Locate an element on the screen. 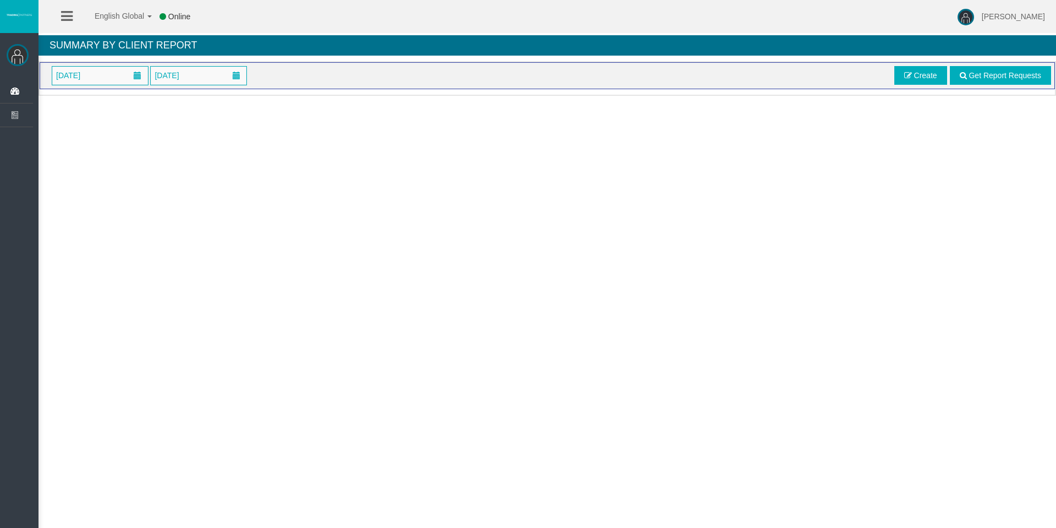  span: English Global is located at coordinates (112, 16).